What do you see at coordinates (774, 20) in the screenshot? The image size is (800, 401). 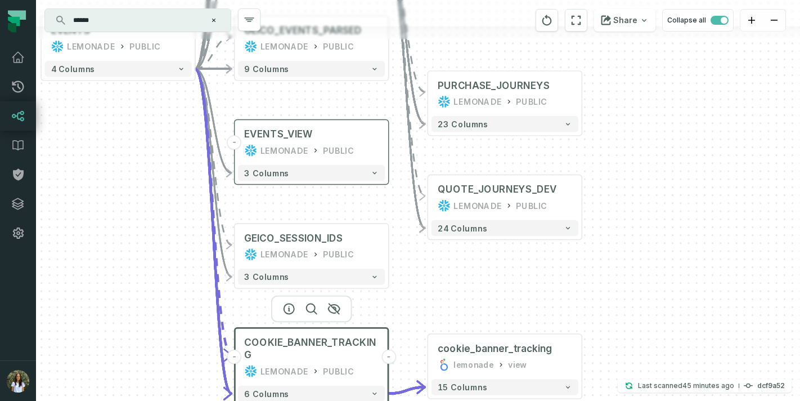 I see `button: zoom out` at bounding box center [774, 20].